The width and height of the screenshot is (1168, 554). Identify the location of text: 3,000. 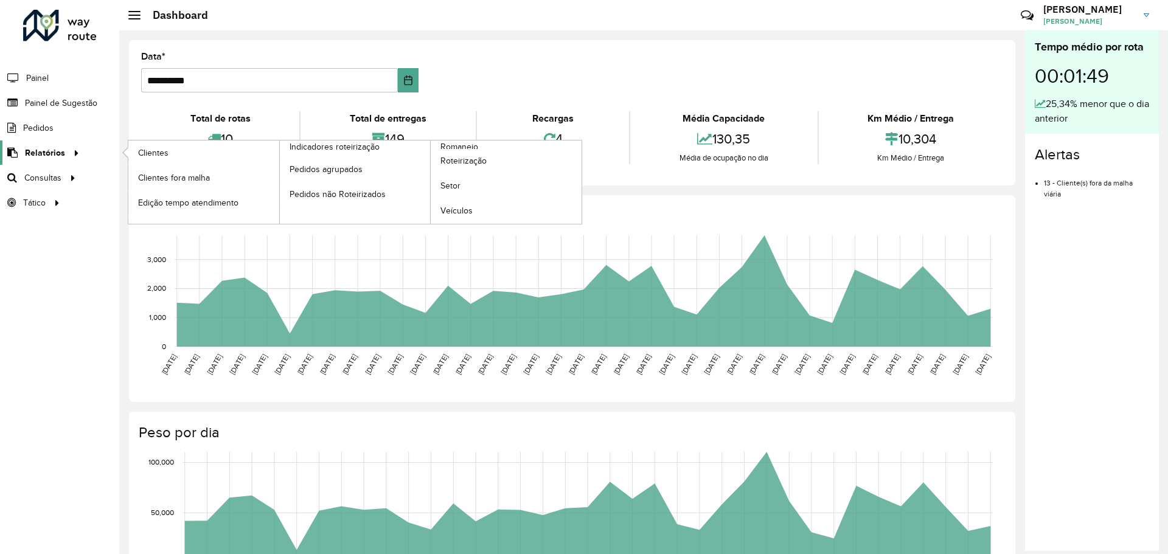
(156, 259).